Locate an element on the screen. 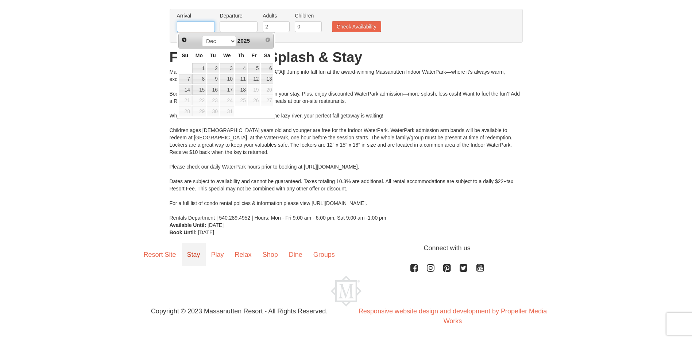 Image resolution: width=692 pixels, height=340 pixels. span: 21 is located at coordinates (185, 101).